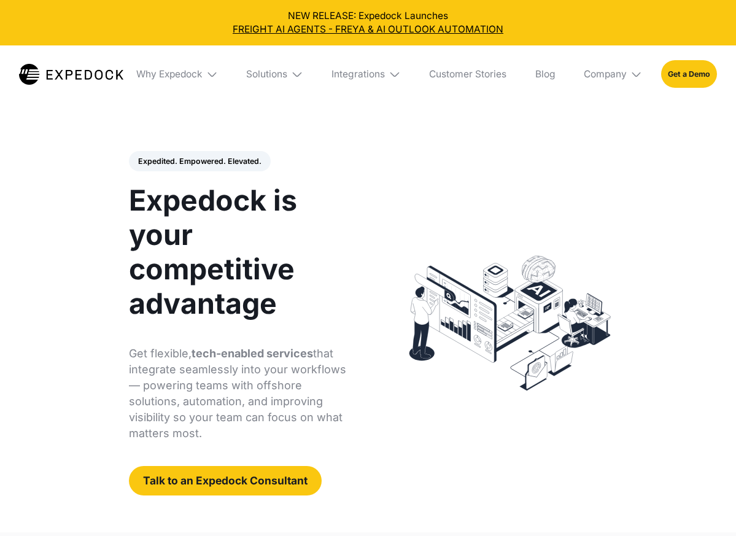 Image resolution: width=736 pixels, height=536 pixels. I want to click on div: Solutions, so click(266, 74).